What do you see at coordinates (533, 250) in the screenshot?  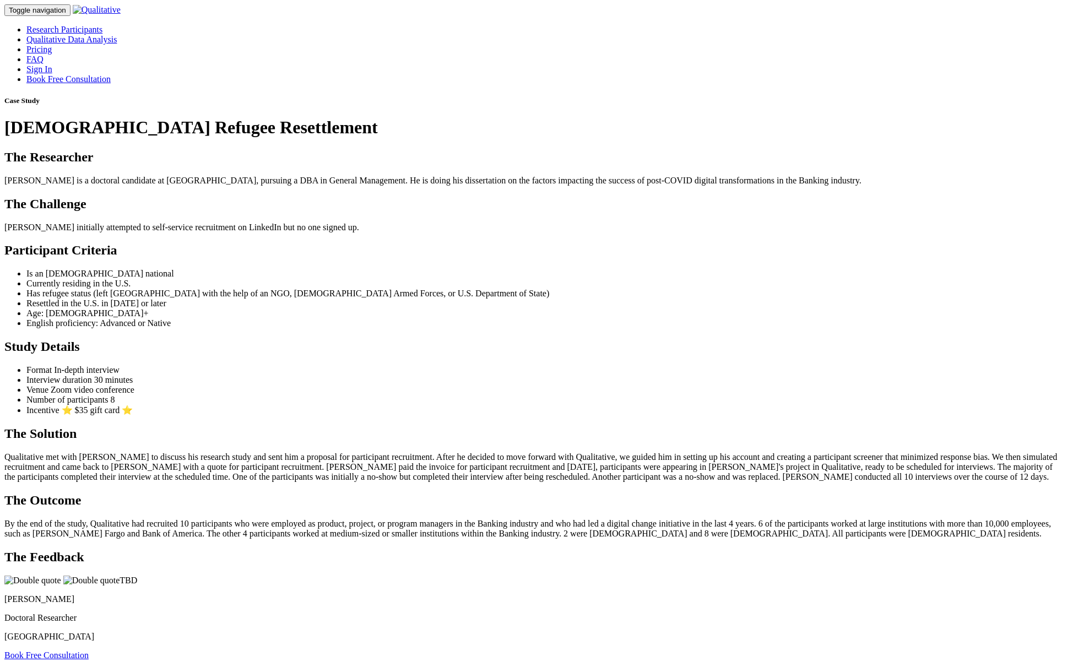 I see `h2: Participant Criteria` at bounding box center [533, 250].